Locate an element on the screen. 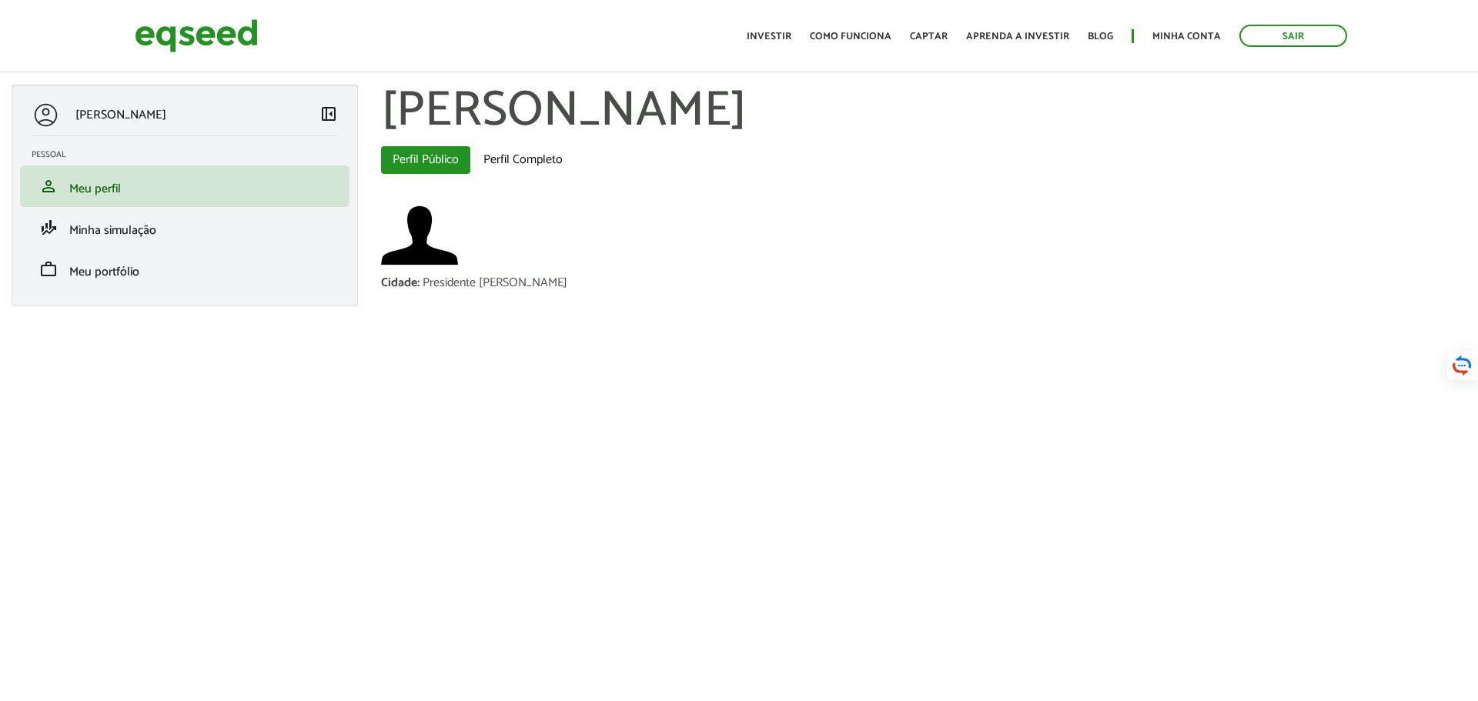 The width and height of the screenshot is (1478, 701). span: work is located at coordinates (48, 269).